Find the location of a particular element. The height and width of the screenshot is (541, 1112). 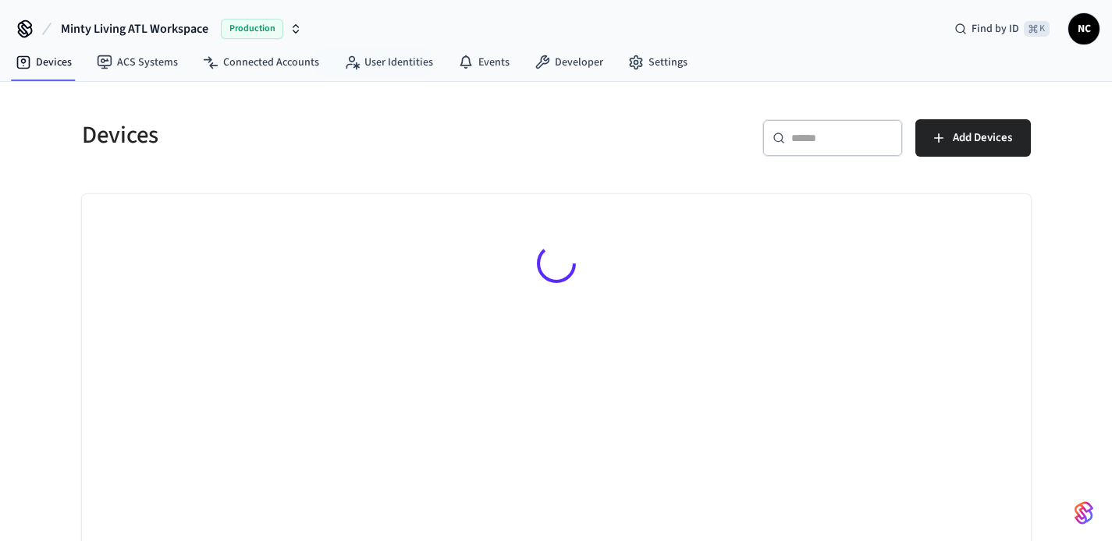

a: Devices is located at coordinates (44, 62).